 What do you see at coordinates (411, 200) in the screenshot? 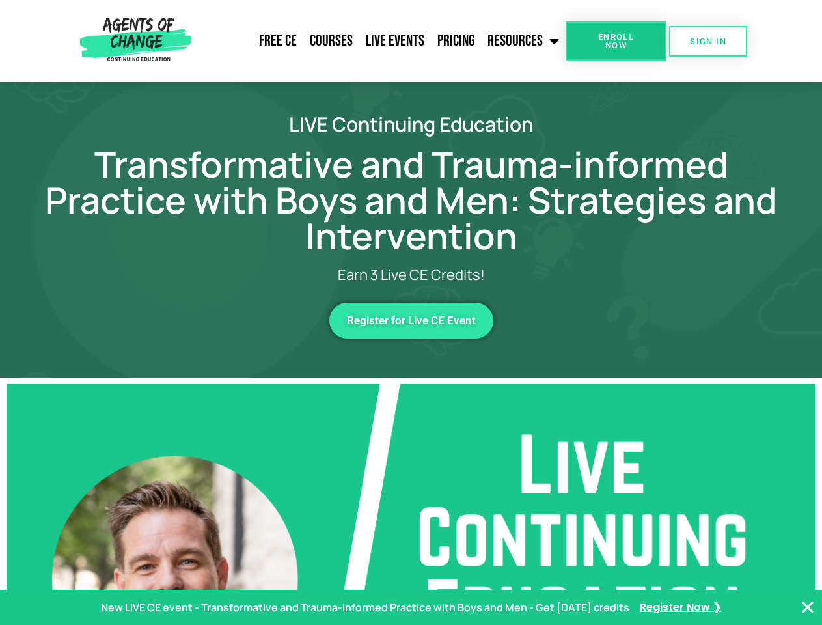
I see `h1: Transformative and Trauma-informed Practice with Boys and Men: Strategies and Intervention` at bounding box center [411, 200].